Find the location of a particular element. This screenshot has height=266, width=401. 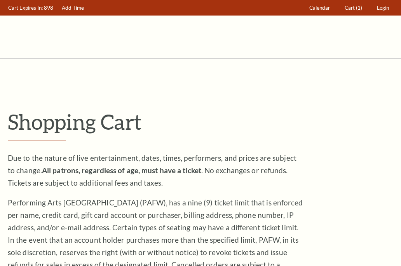

span: Cart Expires In: is located at coordinates (25, 8).